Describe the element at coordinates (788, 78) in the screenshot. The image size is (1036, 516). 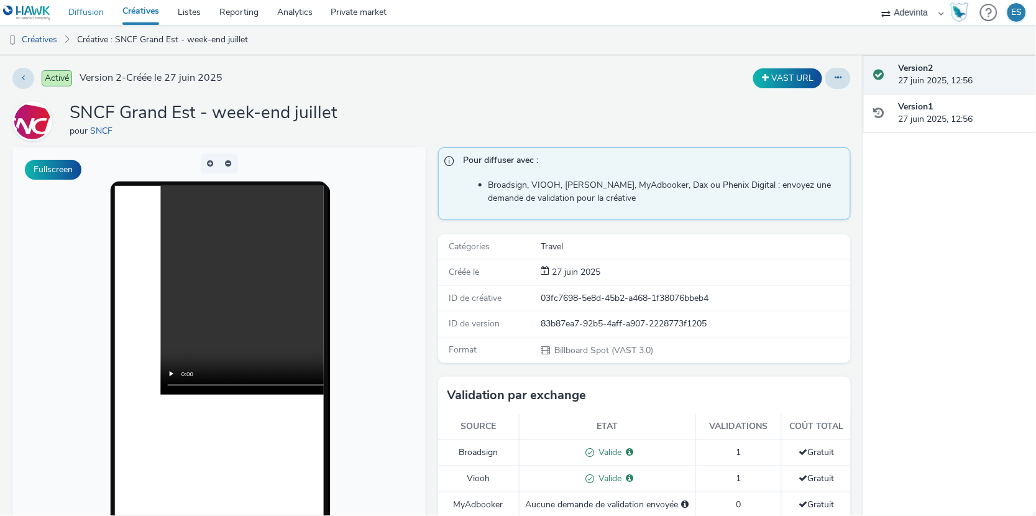
I see `div: Dupliquer la créative en un VAST URL` at that location.